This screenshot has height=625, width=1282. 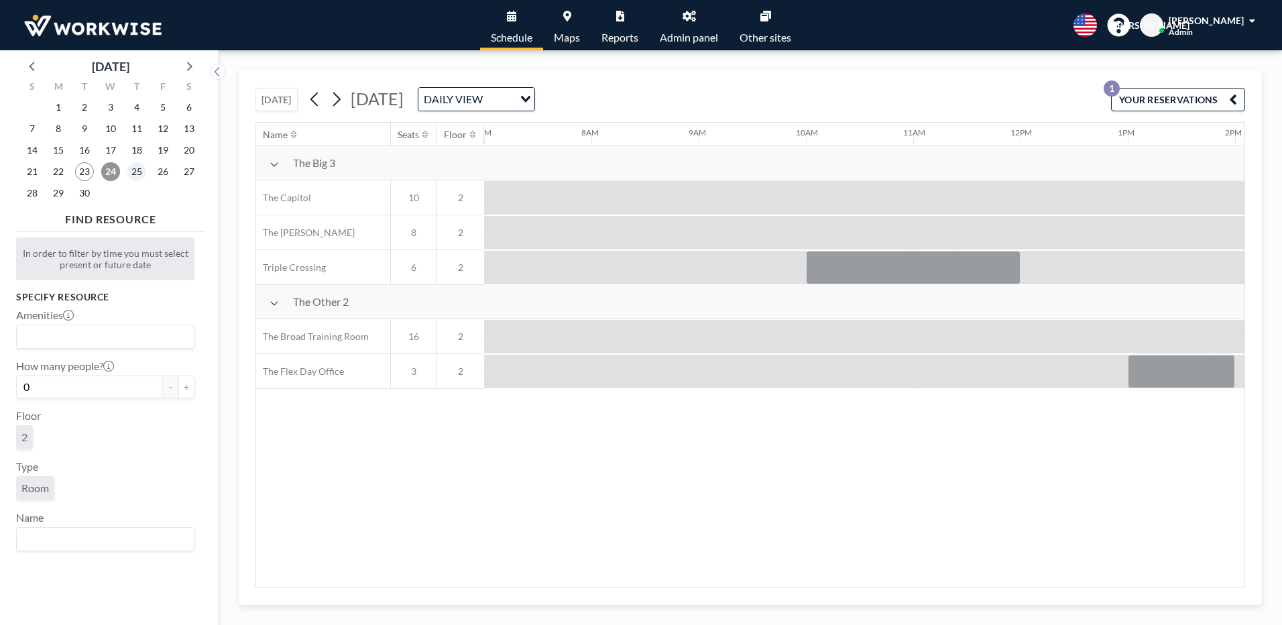 I want to click on span: Sunday, September 14, 2025, so click(x=32, y=150).